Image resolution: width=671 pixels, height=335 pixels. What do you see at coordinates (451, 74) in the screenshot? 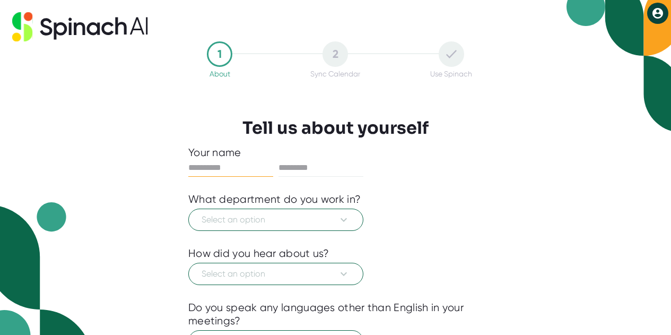
I see `div: Use Spinach` at bounding box center [451, 74].